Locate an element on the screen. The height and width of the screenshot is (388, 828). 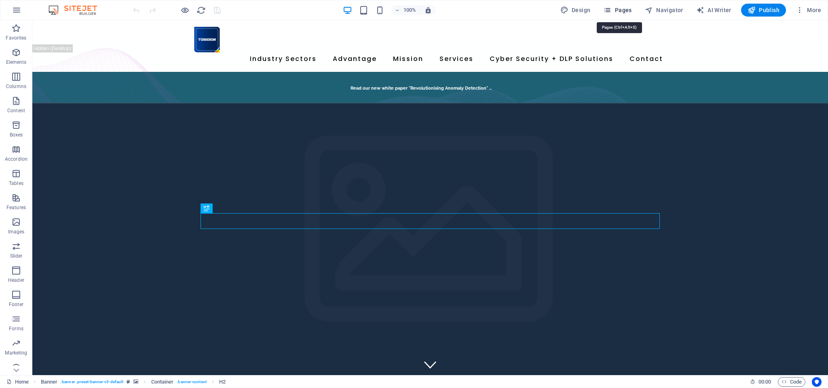
p: Elements is located at coordinates (16, 62).